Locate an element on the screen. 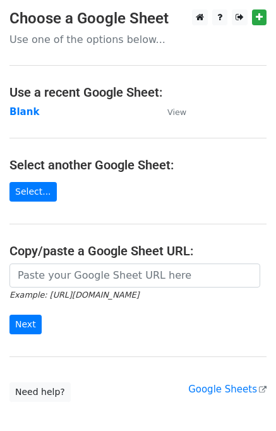 This screenshot has height=431, width=276. strong: Blank is located at coordinates (24, 112).